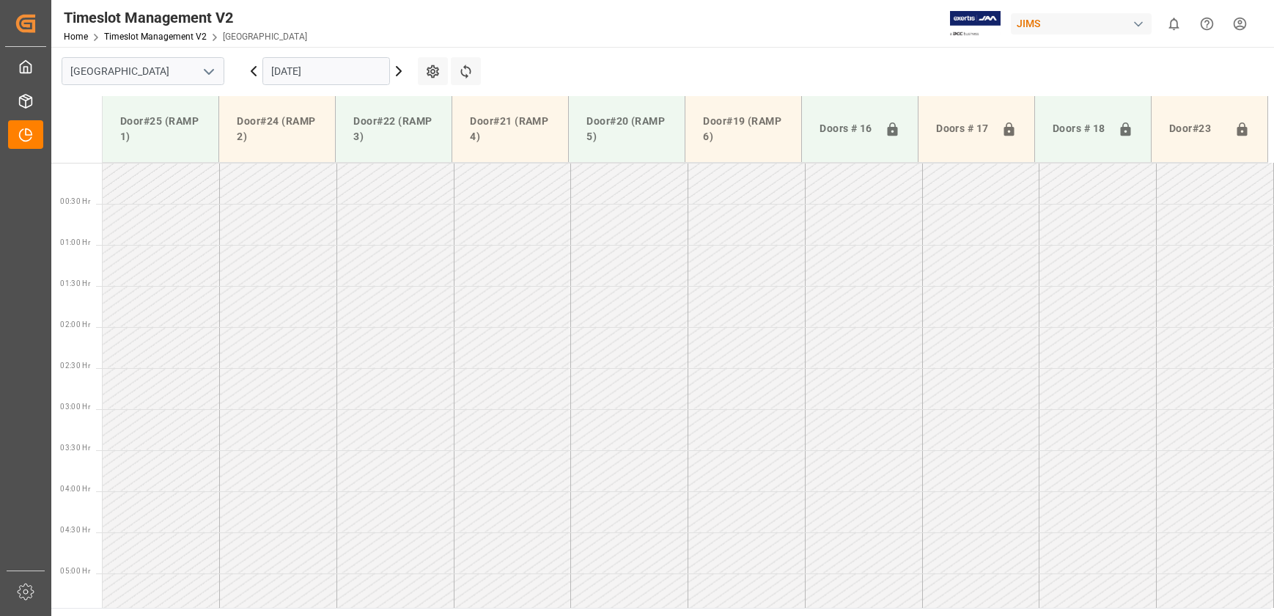 The width and height of the screenshot is (1274, 616). I want to click on span: 02:00 Hr, so click(75, 324).